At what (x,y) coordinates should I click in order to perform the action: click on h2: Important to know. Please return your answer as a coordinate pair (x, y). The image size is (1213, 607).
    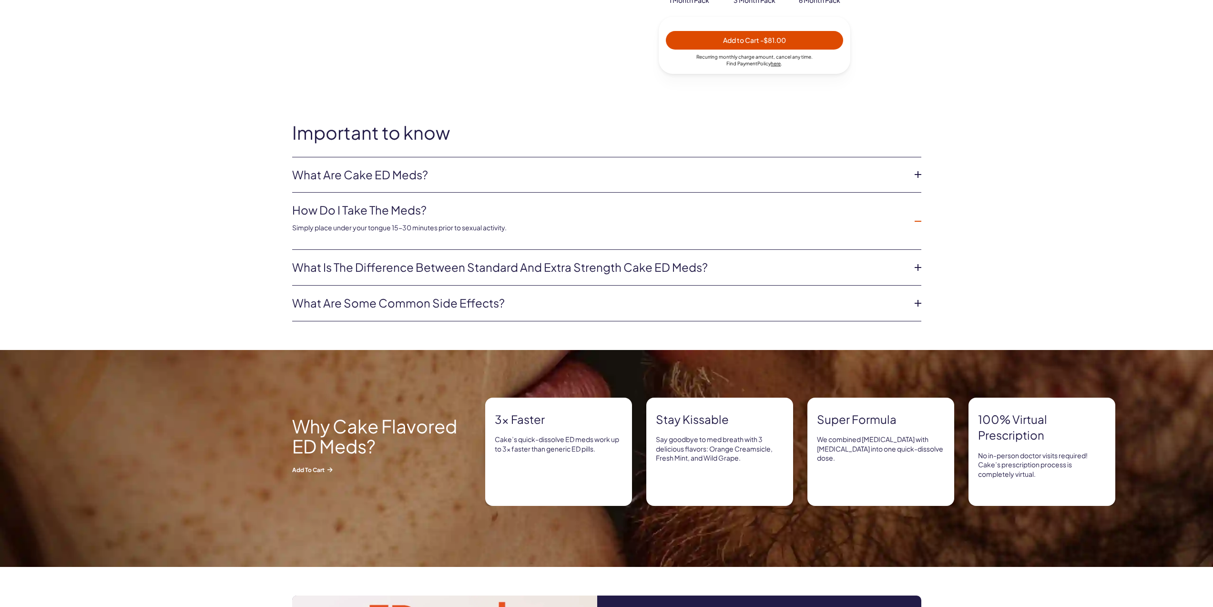
    Looking at the image, I should click on (607, 132).